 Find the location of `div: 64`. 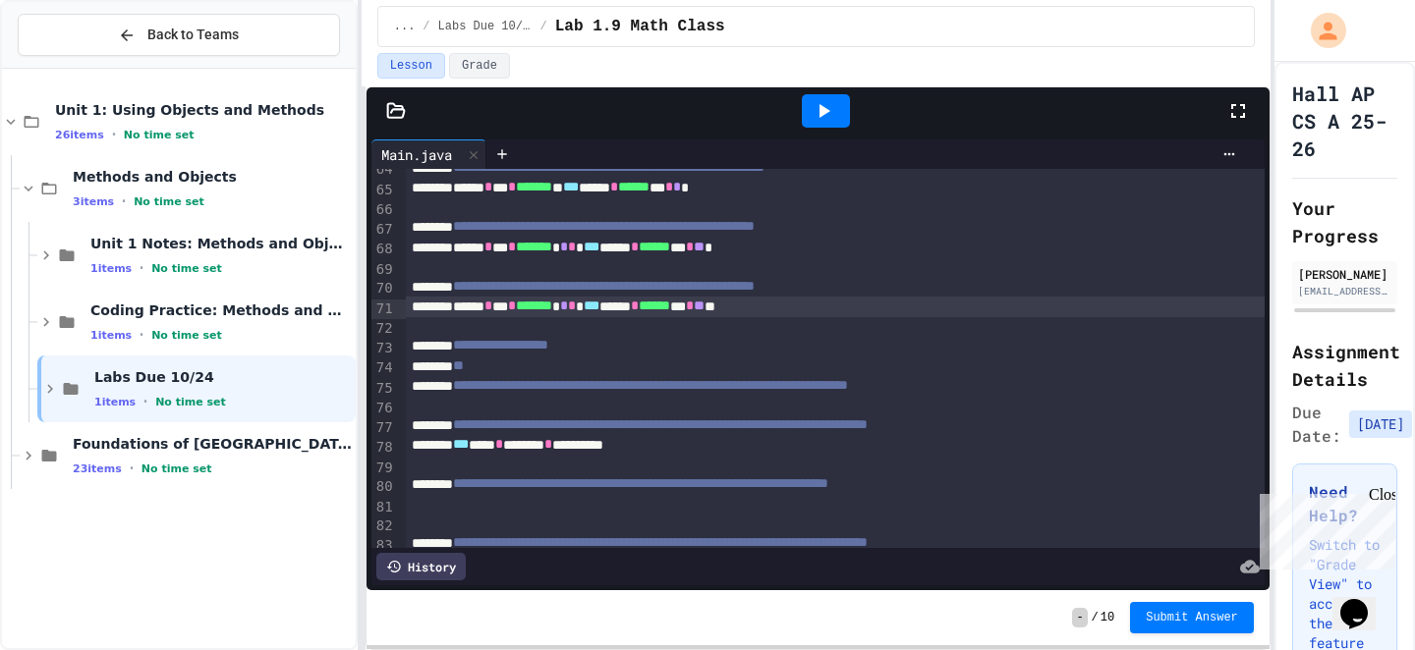

div: 64 is located at coordinates (383, 170).